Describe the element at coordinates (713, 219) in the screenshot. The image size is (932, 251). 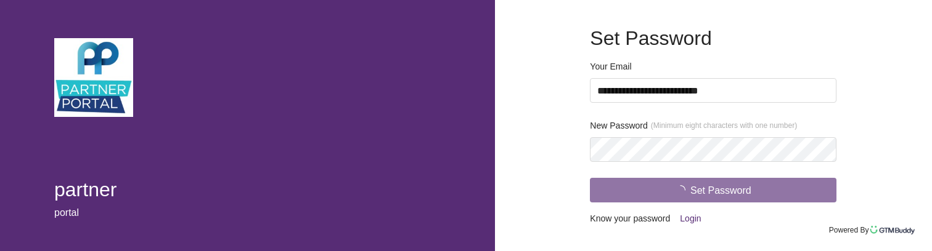
I see `div: Know your password` at that location.